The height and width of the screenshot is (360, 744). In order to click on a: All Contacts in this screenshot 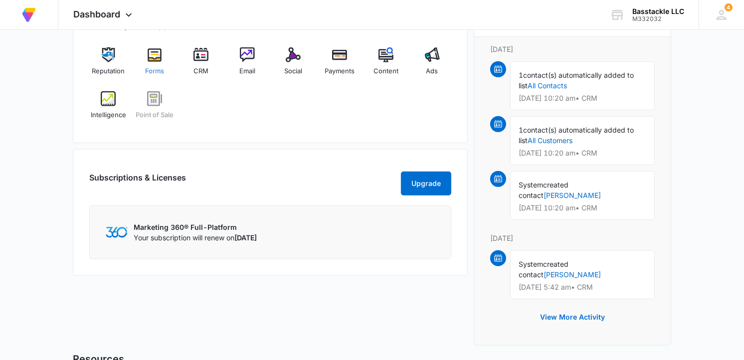, I will do `click(547, 85)`.